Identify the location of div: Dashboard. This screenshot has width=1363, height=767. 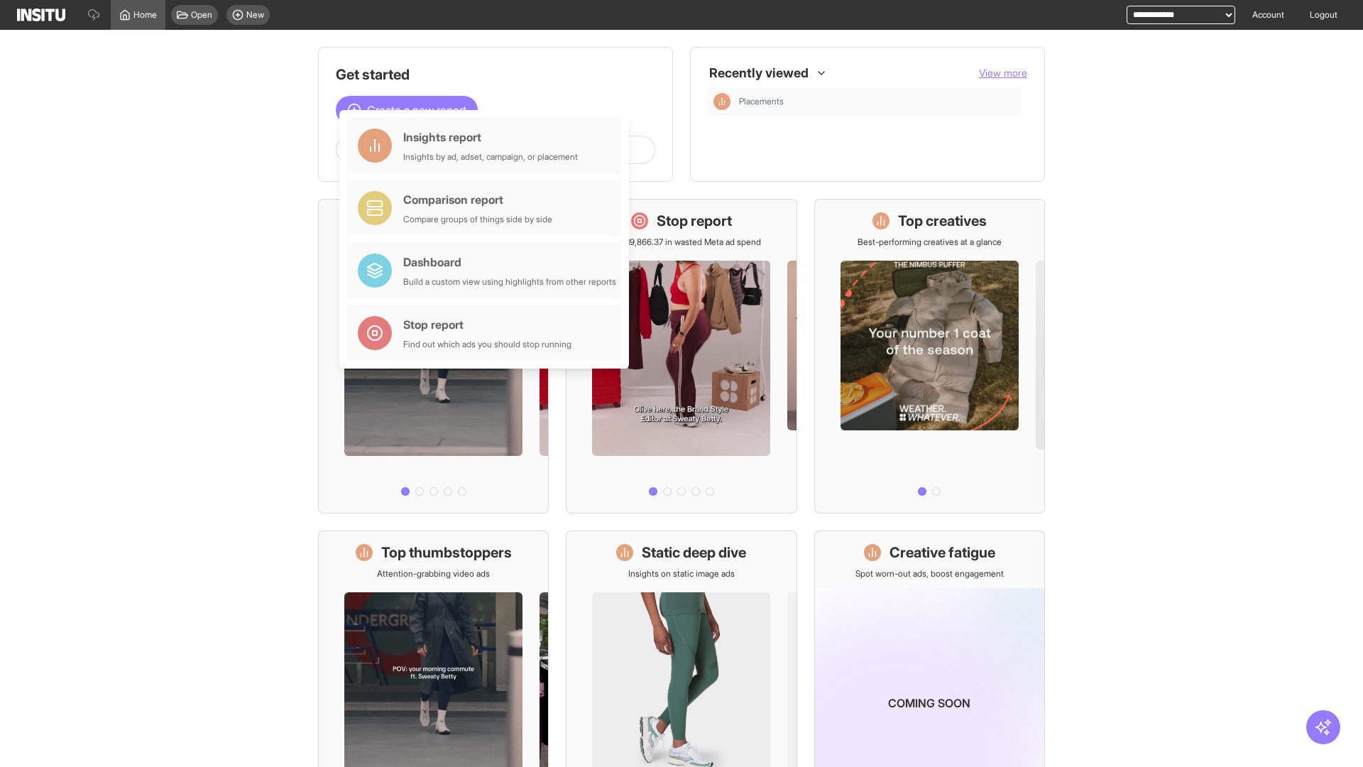
(510, 262).